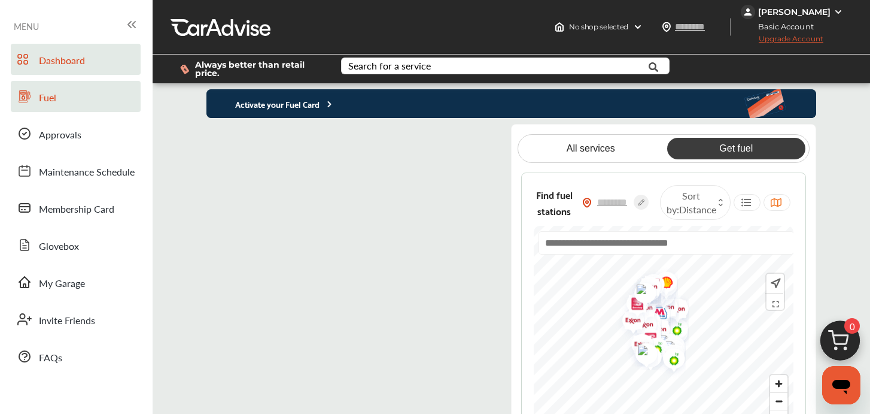 The image size is (870, 414). I want to click on img: header-home-logo.8d720a4f.svg, so click(560, 27).